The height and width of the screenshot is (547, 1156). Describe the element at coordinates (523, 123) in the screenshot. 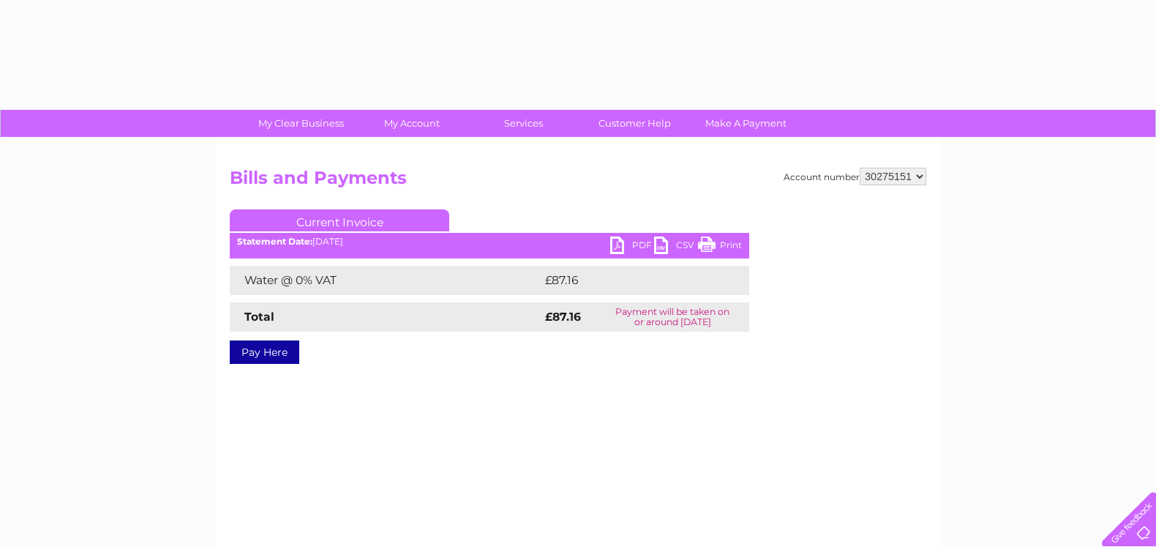

I see `a: Services` at that location.